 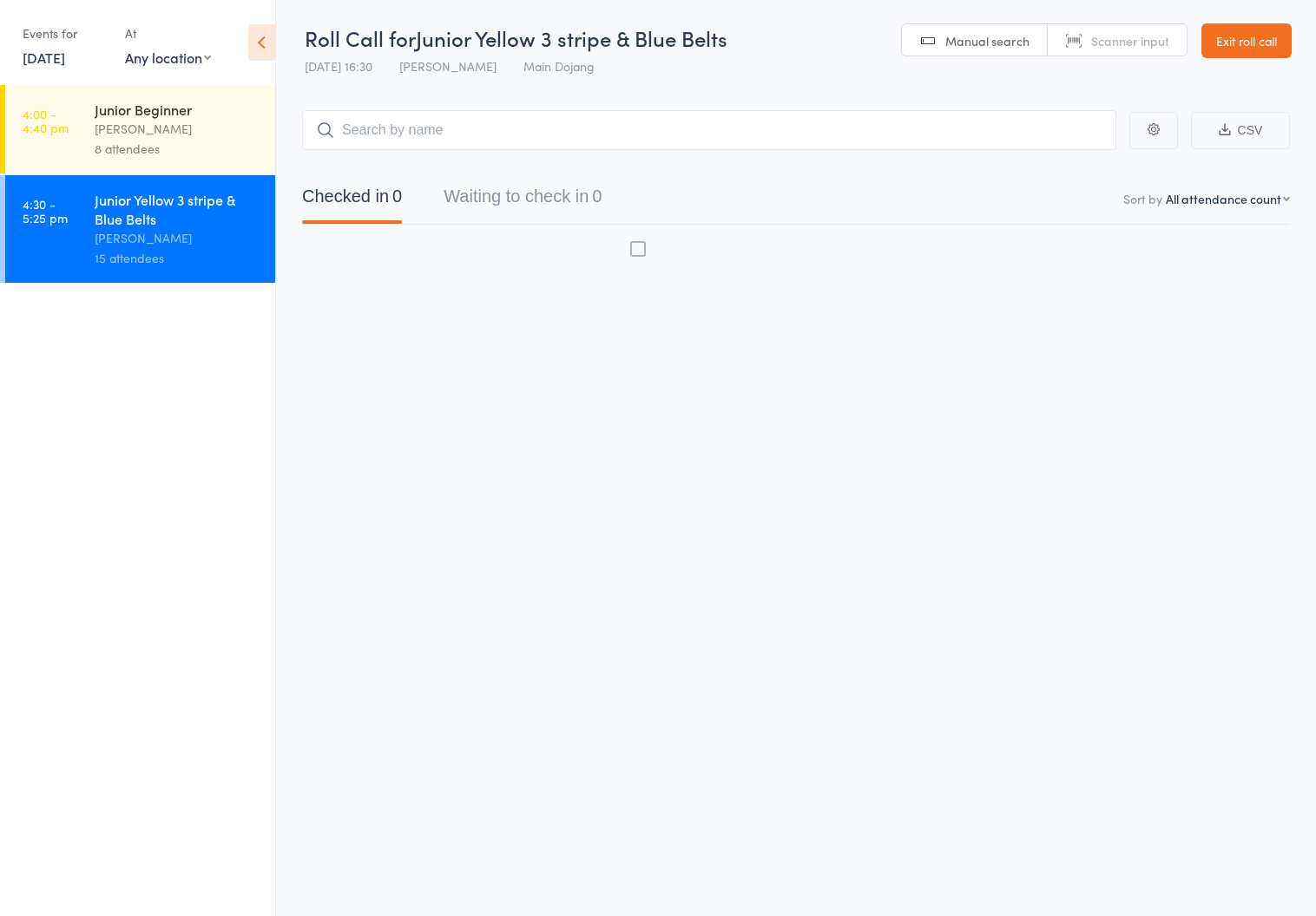 I want to click on div: All attendance count, so click(x=1223, y=199).